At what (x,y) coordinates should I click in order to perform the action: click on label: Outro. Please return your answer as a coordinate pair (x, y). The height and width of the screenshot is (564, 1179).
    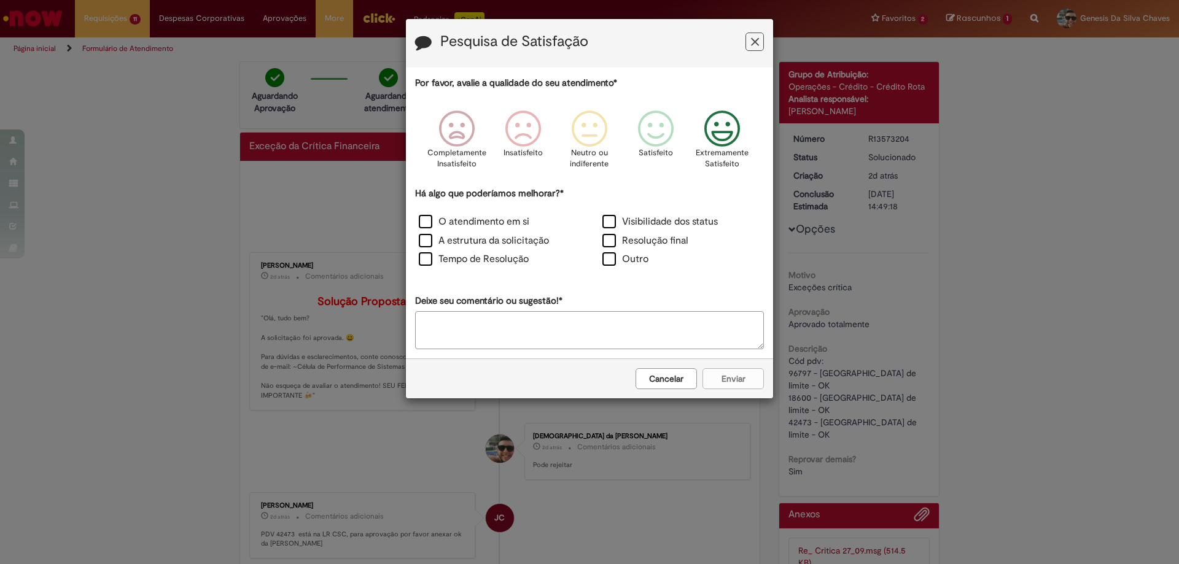
    Looking at the image, I should click on (625, 259).